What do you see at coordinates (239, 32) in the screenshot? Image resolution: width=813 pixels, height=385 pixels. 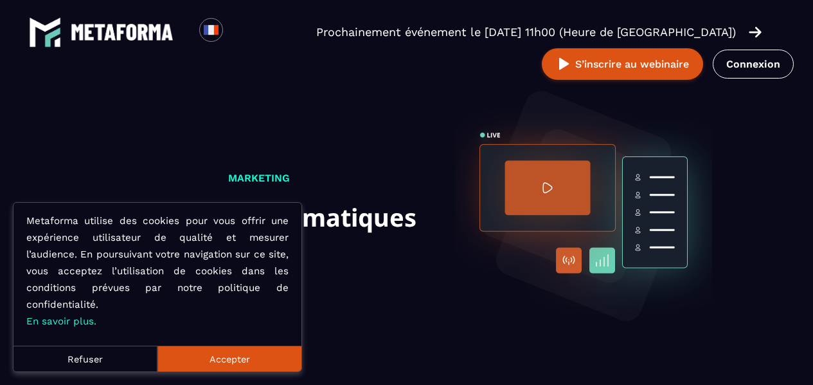 I see `input: Search for option` at bounding box center [239, 32].